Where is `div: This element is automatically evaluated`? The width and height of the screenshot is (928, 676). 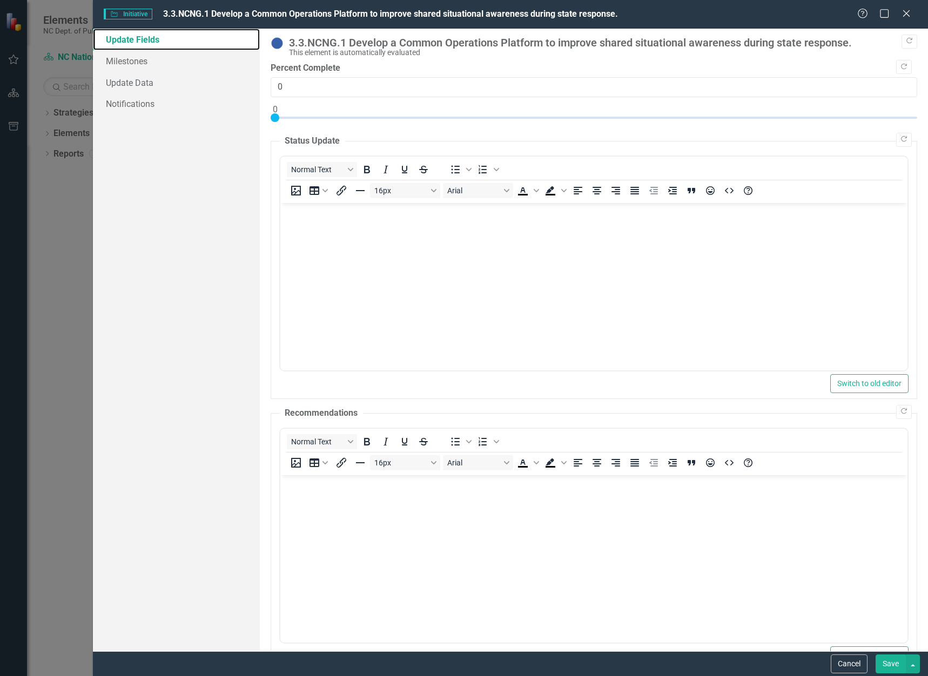
div: This element is automatically evaluated is located at coordinates (600, 52).